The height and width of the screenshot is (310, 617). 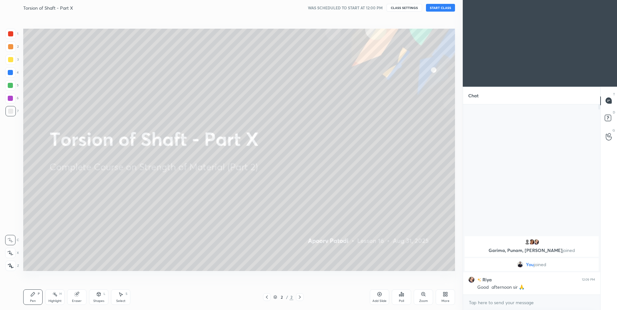 What do you see at coordinates (527, 242) in the screenshot?
I see `img: default.png` at bounding box center [527, 242].